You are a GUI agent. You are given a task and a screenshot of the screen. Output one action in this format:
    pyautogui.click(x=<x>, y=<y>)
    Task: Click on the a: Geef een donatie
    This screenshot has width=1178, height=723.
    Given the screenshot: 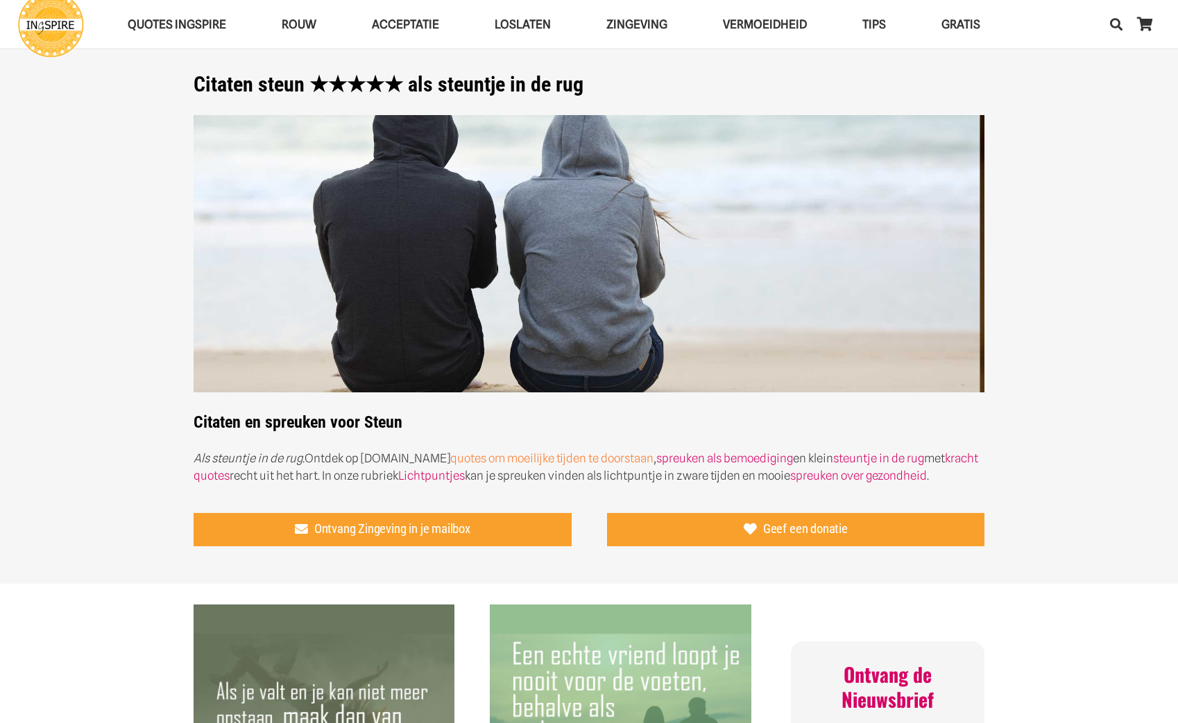 What is the action you would take?
    pyautogui.click(x=796, y=530)
    